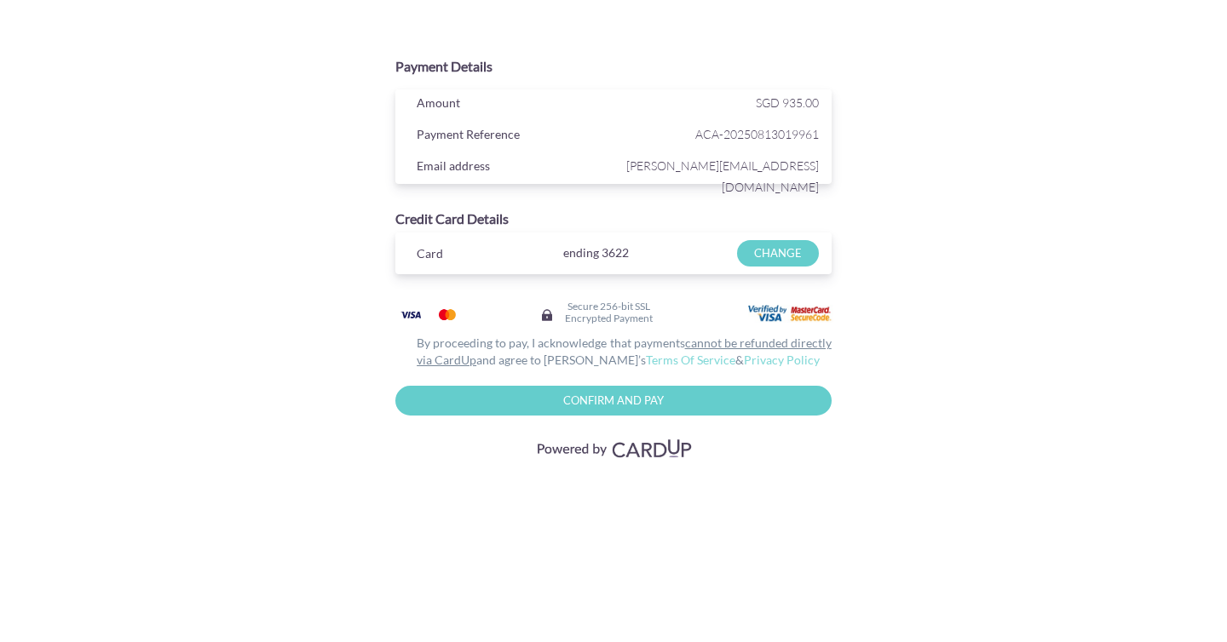 The width and height of the screenshot is (1227, 642). What do you see at coordinates (718, 134) in the screenshot?
I see `span: ACA-20250813019961` at bounding box center [718, 134].